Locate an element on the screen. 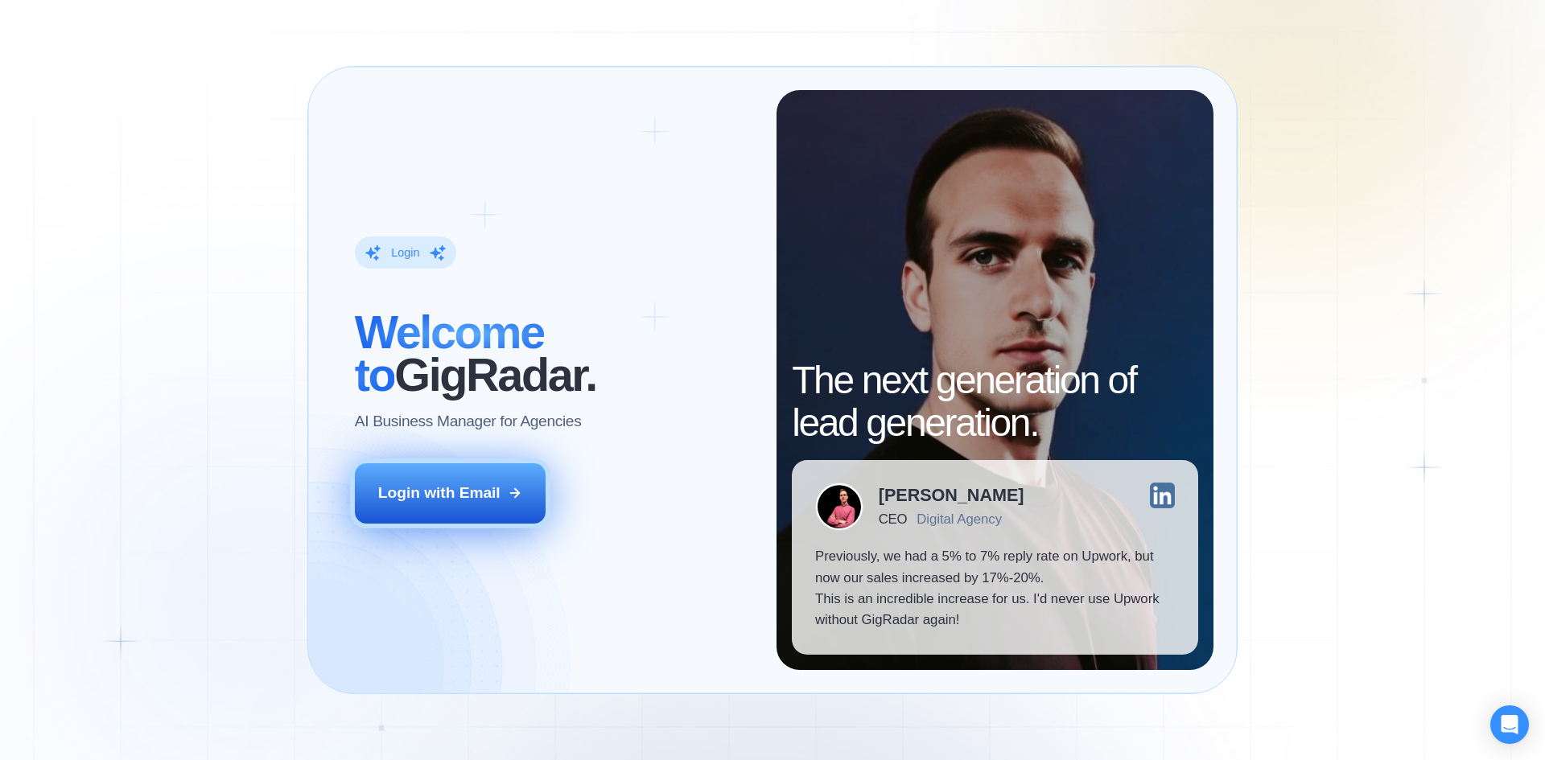 The width and height of the screenshot is (1545, 760). div: Login with Email is located at coordinates (439, 493).